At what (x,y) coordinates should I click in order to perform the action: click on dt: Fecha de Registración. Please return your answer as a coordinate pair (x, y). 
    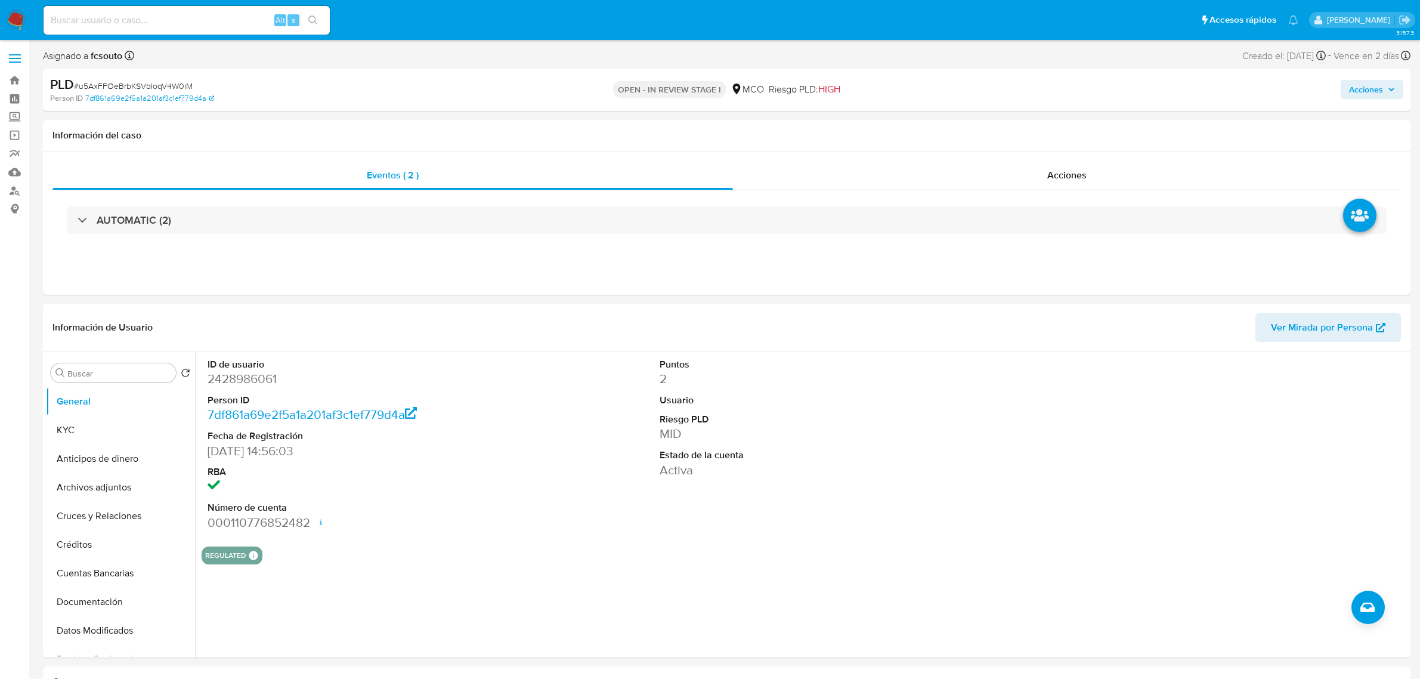
    Looking at the image, I should click on (352, 436).